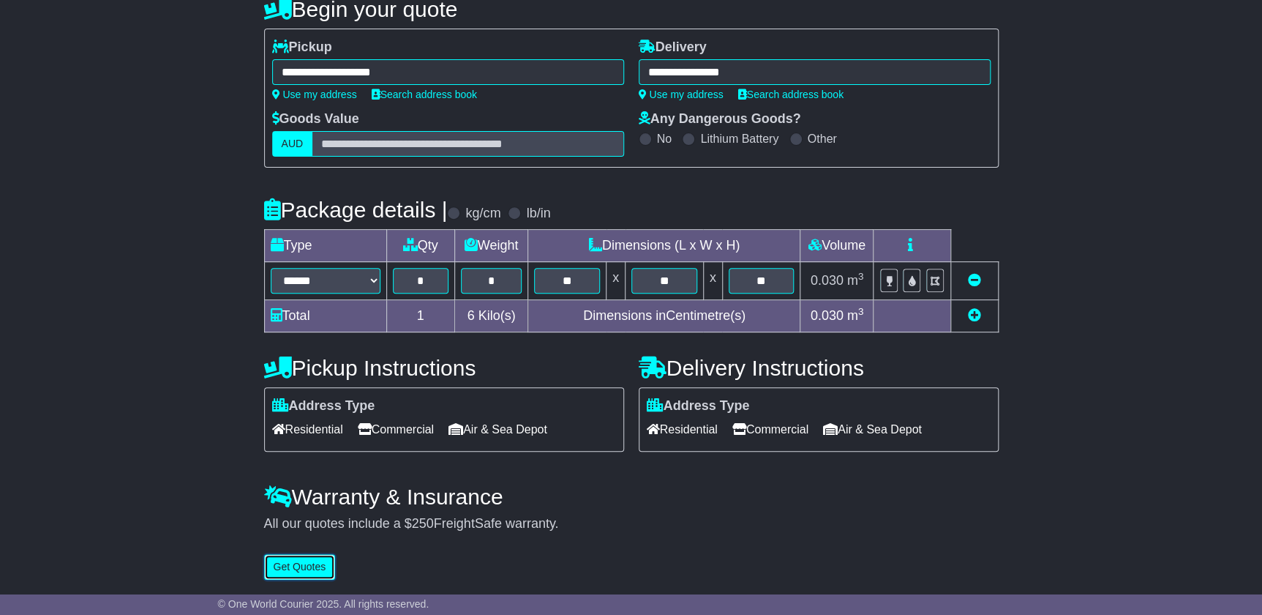 The image size is (1262, 615). Describe the element at coordinates (631, 496) in the screenshot. I see `h4: Warranty & Insurance` at that location.